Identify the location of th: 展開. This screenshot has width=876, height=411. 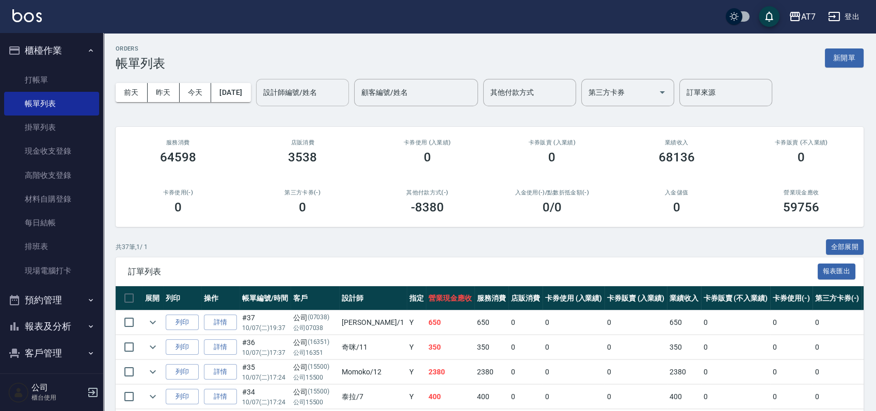
(153, 298).